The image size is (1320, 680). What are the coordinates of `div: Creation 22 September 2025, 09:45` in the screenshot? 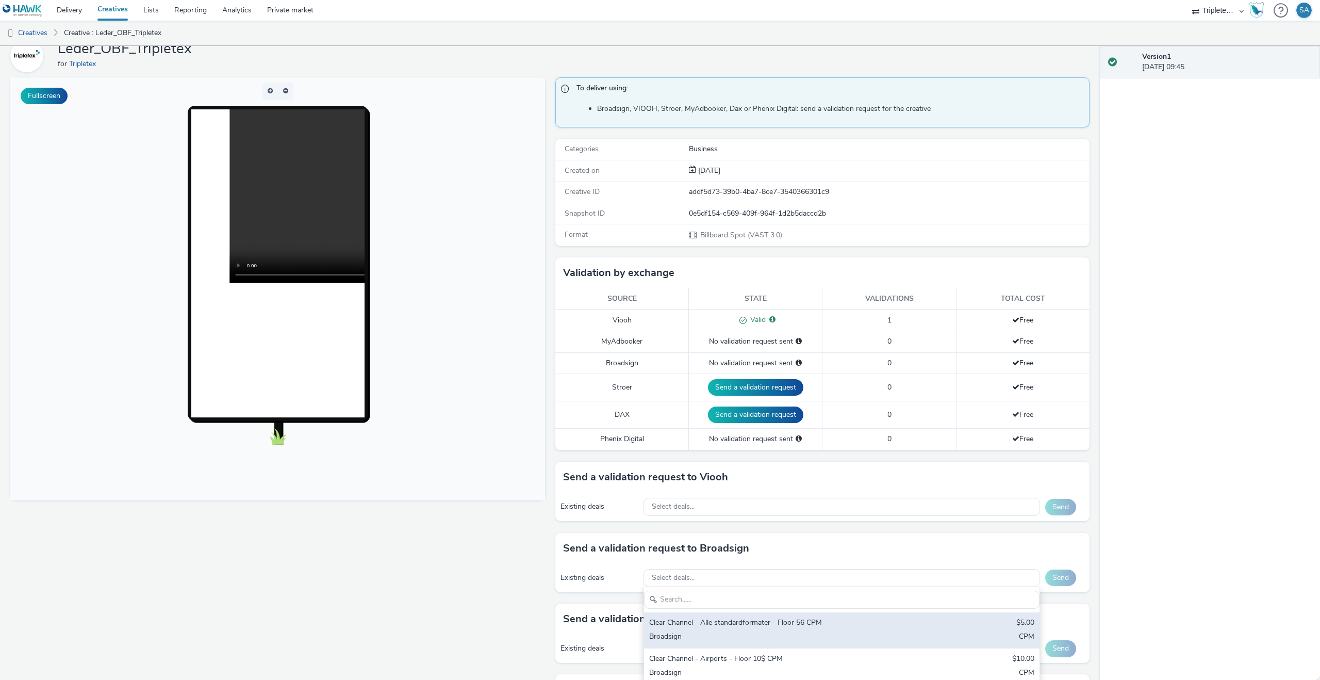 It's located at (708, 171).